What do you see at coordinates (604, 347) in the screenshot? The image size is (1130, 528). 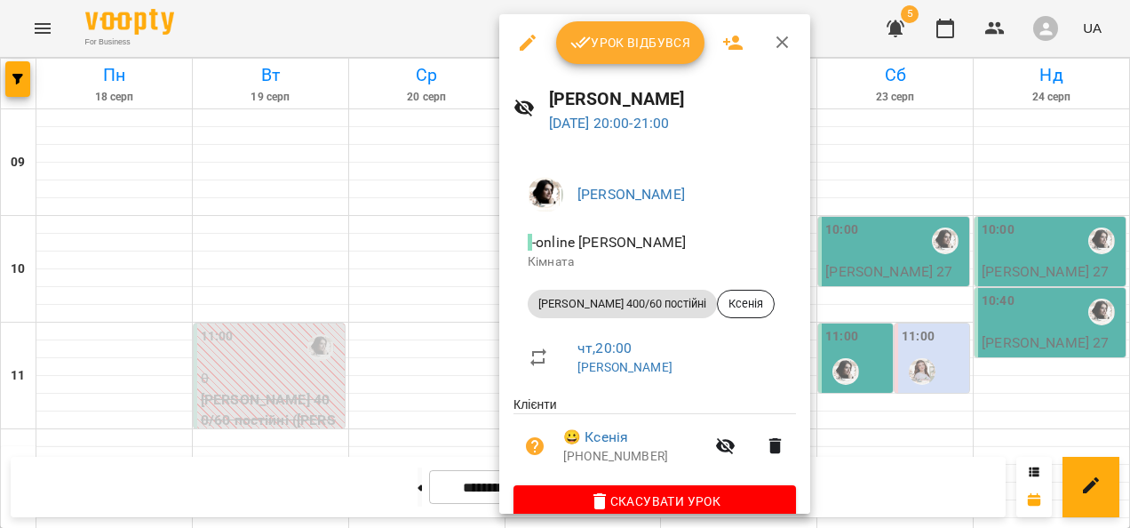 I see `a: чт , 20:00` at bounding box center [604, 347].